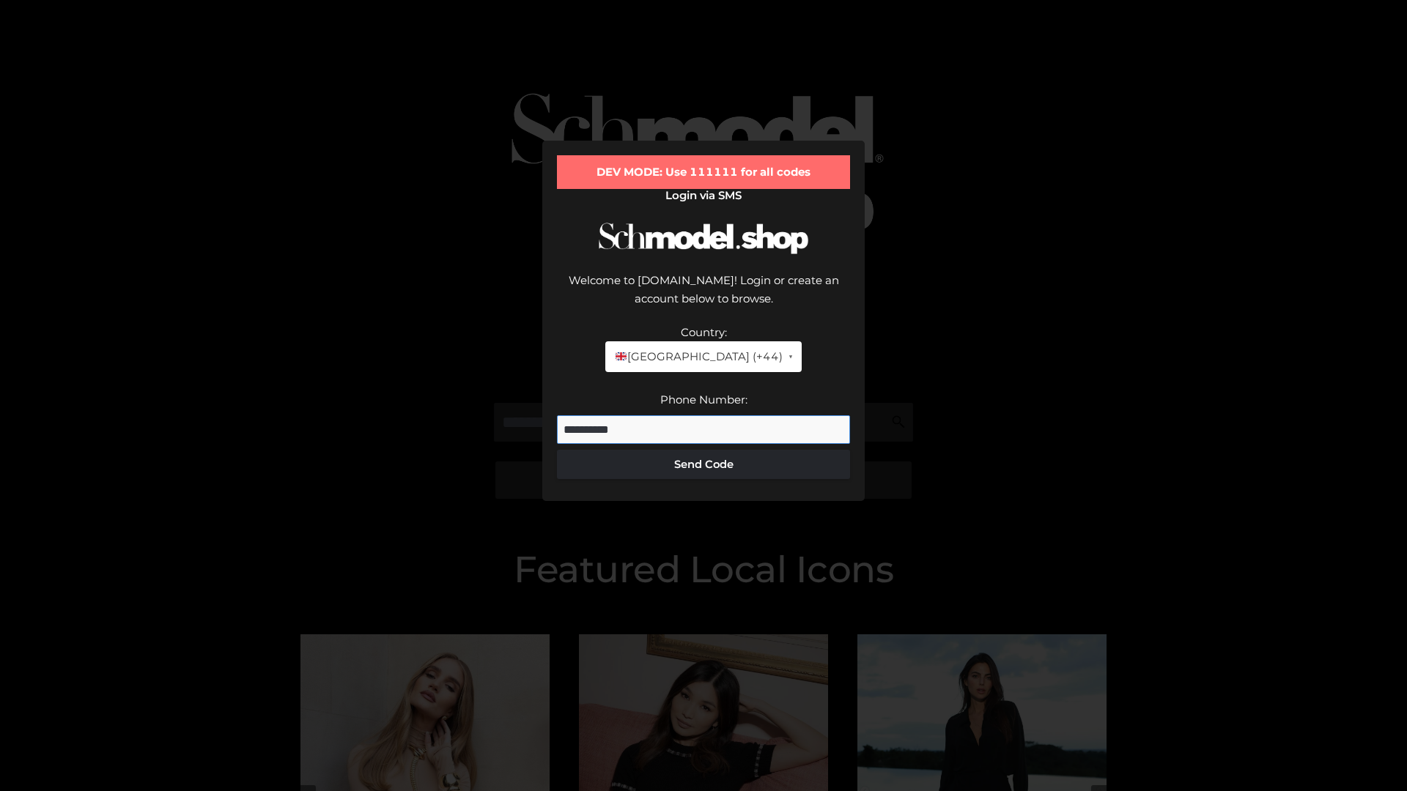  Describe the element at coordinates (703, 172) in the screenshot. I see `div: DEV MODE: Use 111111 for all codes` at that location.